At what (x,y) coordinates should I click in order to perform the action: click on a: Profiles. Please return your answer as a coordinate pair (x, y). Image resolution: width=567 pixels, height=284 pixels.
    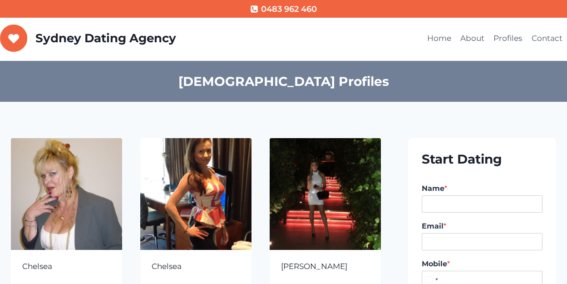
    Looking at the image, I should click on (508, 39).